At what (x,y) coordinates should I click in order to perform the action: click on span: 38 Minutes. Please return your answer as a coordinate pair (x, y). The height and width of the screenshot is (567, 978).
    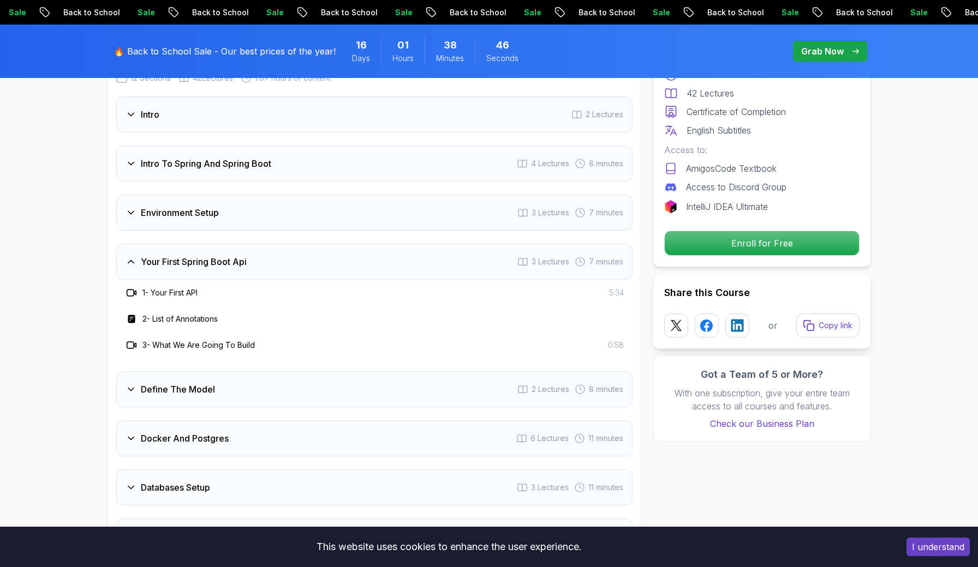
    Looking at the image, I should click on (450, 45).